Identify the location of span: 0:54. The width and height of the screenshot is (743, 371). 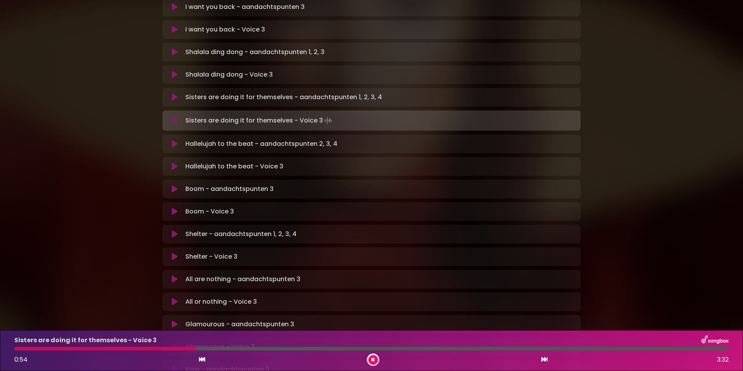
(21, 359).